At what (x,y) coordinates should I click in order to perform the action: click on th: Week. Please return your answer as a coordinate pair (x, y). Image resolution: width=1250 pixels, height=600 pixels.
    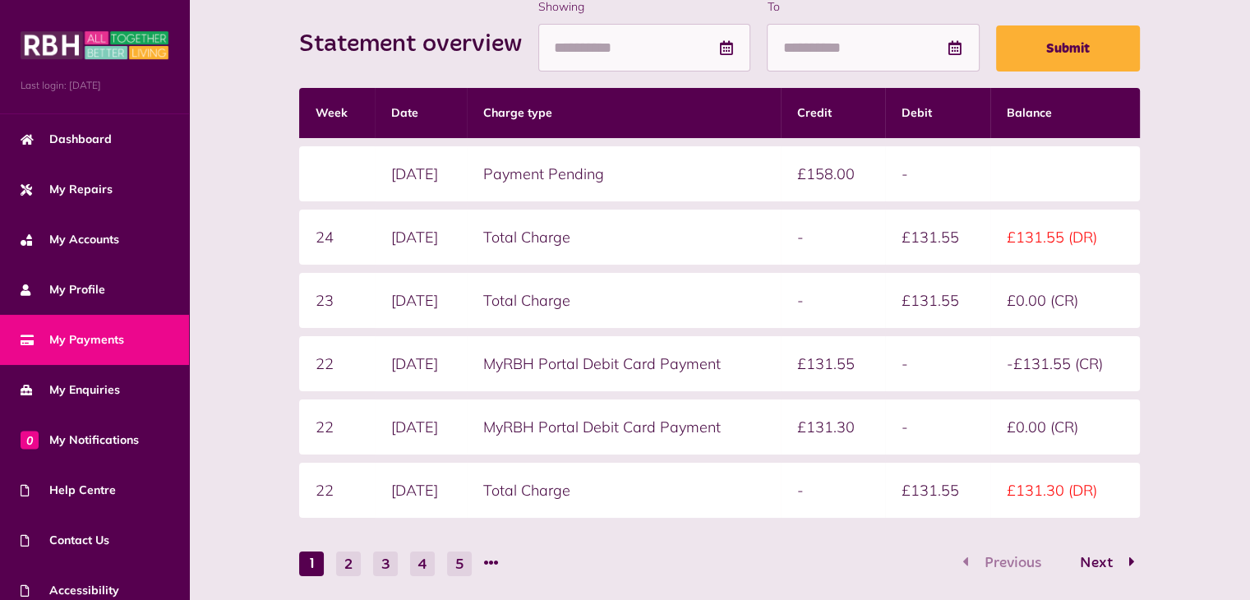
    Looking at the image, I should click on (337, 113).